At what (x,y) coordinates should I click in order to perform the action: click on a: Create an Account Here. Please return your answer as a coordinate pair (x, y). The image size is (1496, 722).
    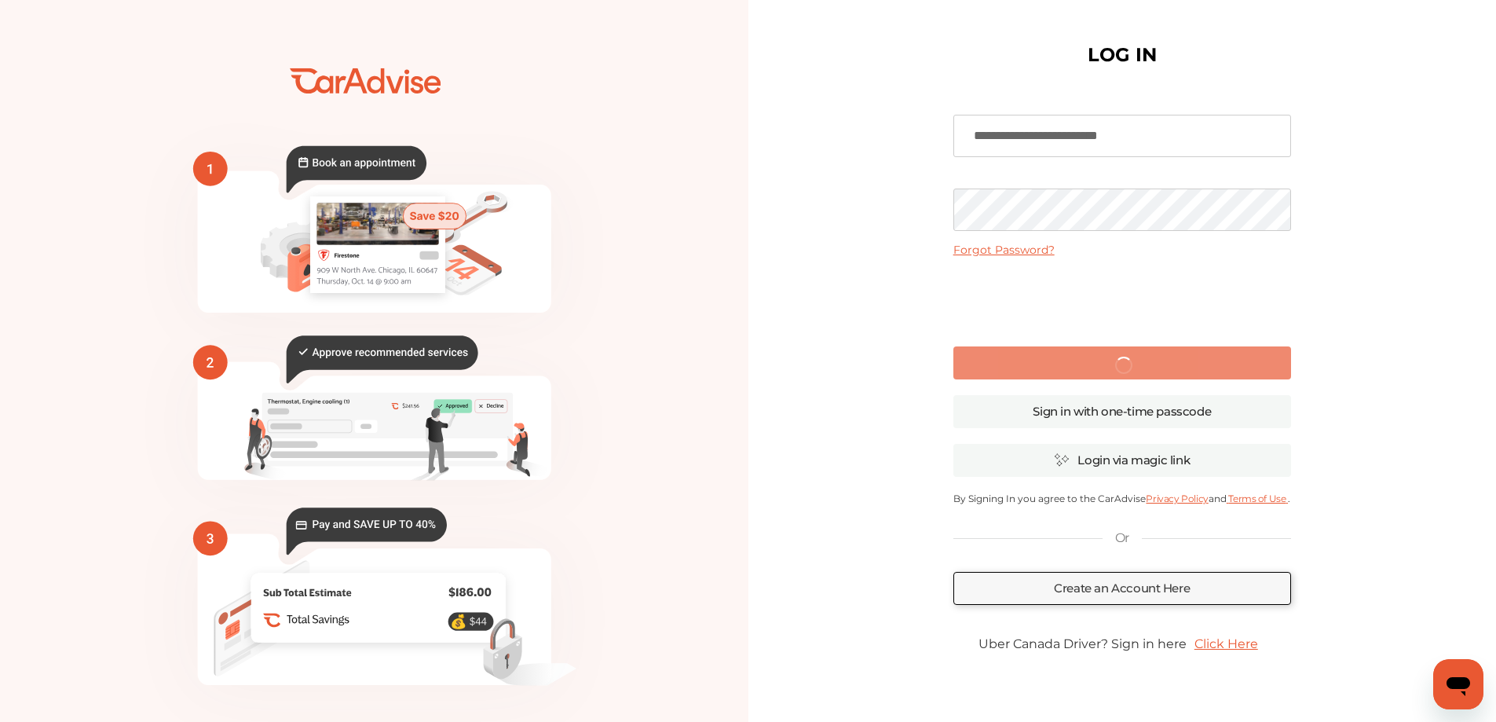
    Looking at the image, I should click on (1122, 588).